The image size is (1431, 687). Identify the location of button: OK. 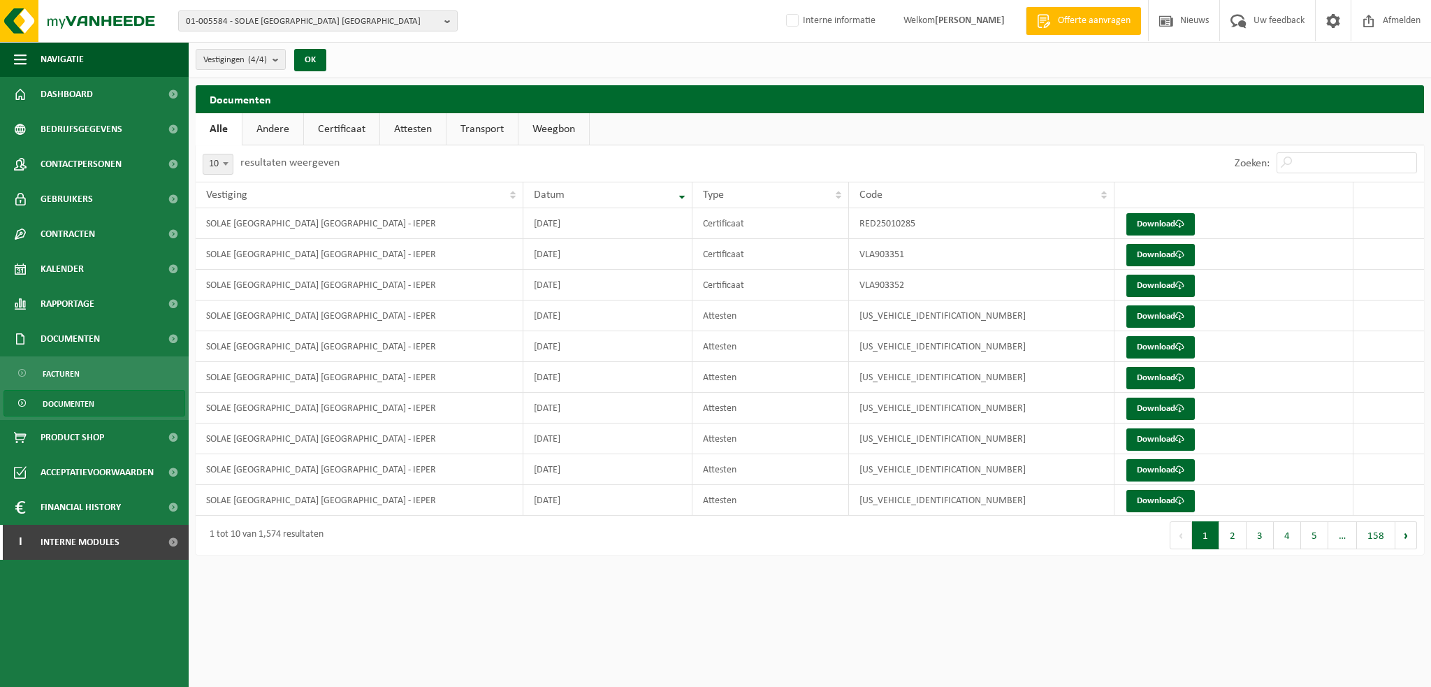
(310, 60).